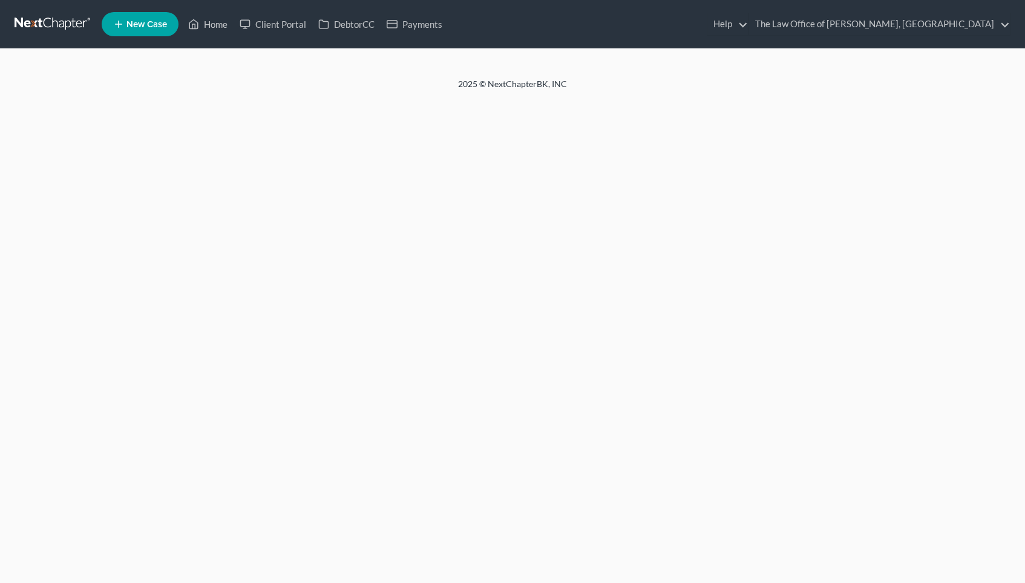 Image resolution: width=1025 pixels, height=583 pixels. Describe the element at coordinates (414, 24) in the screenshot. I see `a: Payments` at that location.